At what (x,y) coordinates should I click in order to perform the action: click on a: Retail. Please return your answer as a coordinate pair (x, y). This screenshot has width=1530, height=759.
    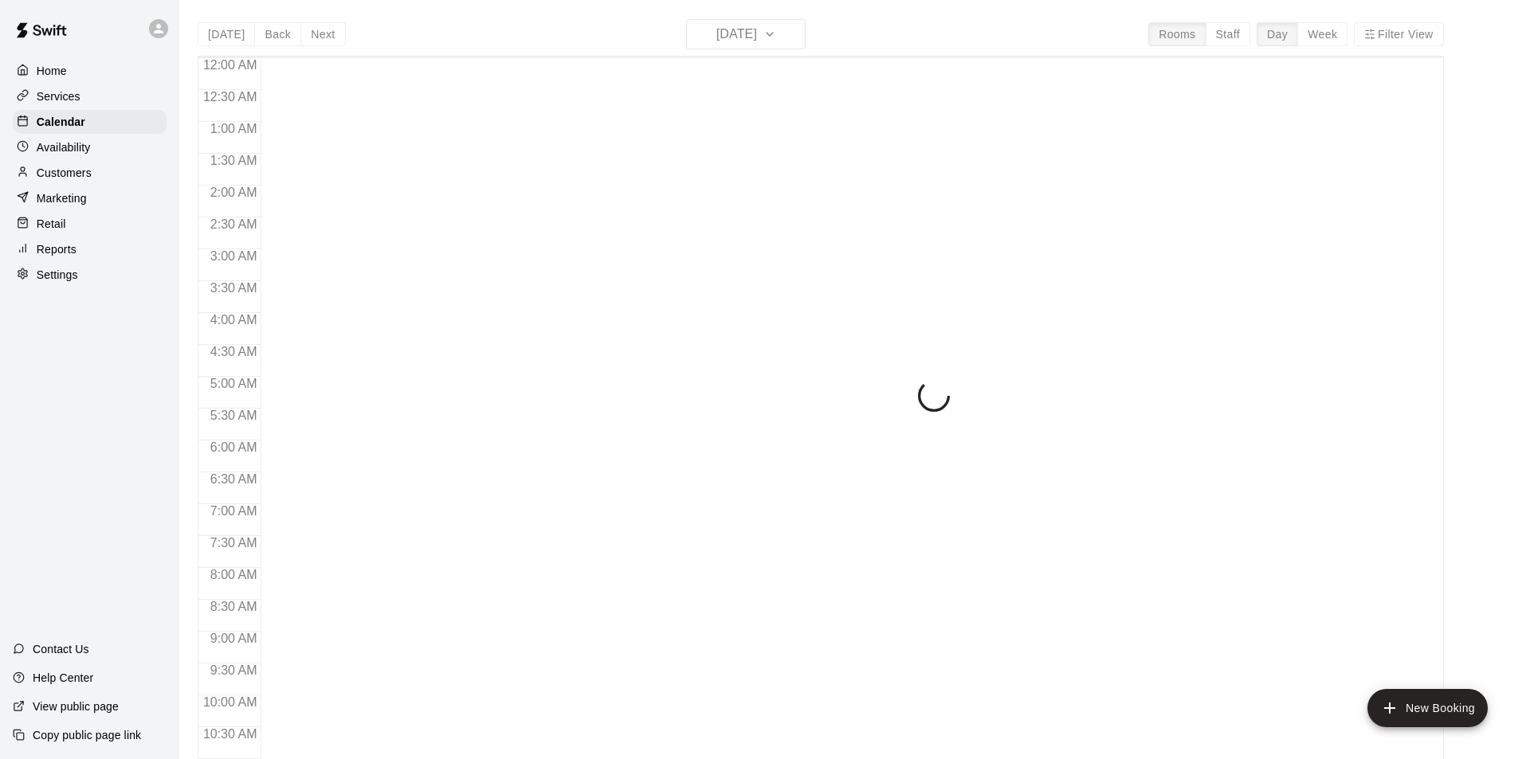
    Looking at the image, I should click on (89, 224).